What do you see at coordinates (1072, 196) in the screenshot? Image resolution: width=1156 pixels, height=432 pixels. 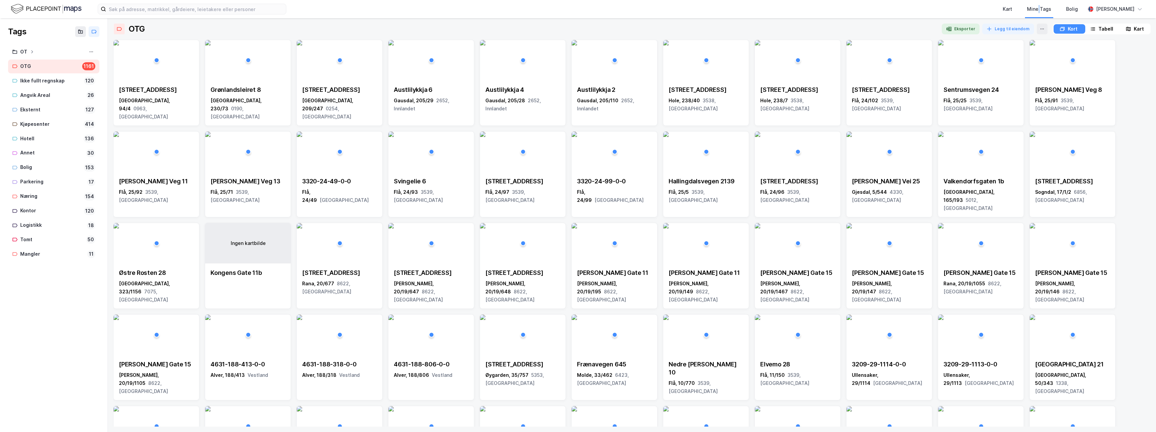 I see `div: Sogndal, 17/1/2` at bounding box center [1072, 196].